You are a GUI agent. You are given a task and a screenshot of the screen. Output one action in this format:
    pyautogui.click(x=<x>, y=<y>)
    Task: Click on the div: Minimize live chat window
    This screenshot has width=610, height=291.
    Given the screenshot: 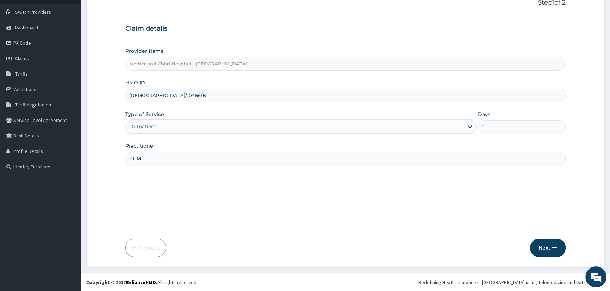 What is the action you would take?
    pyautogui.click(x=124, y=12)
    